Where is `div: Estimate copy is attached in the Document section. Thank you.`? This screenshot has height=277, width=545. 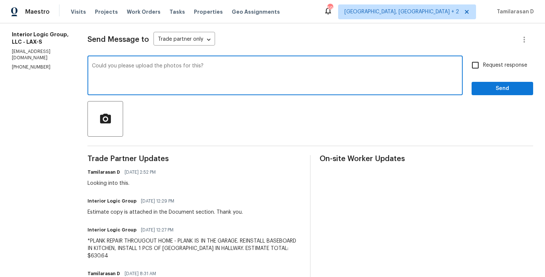
div: Estimate copy is attached in the Document section. Thank you. is located at coordinates (165, 212).